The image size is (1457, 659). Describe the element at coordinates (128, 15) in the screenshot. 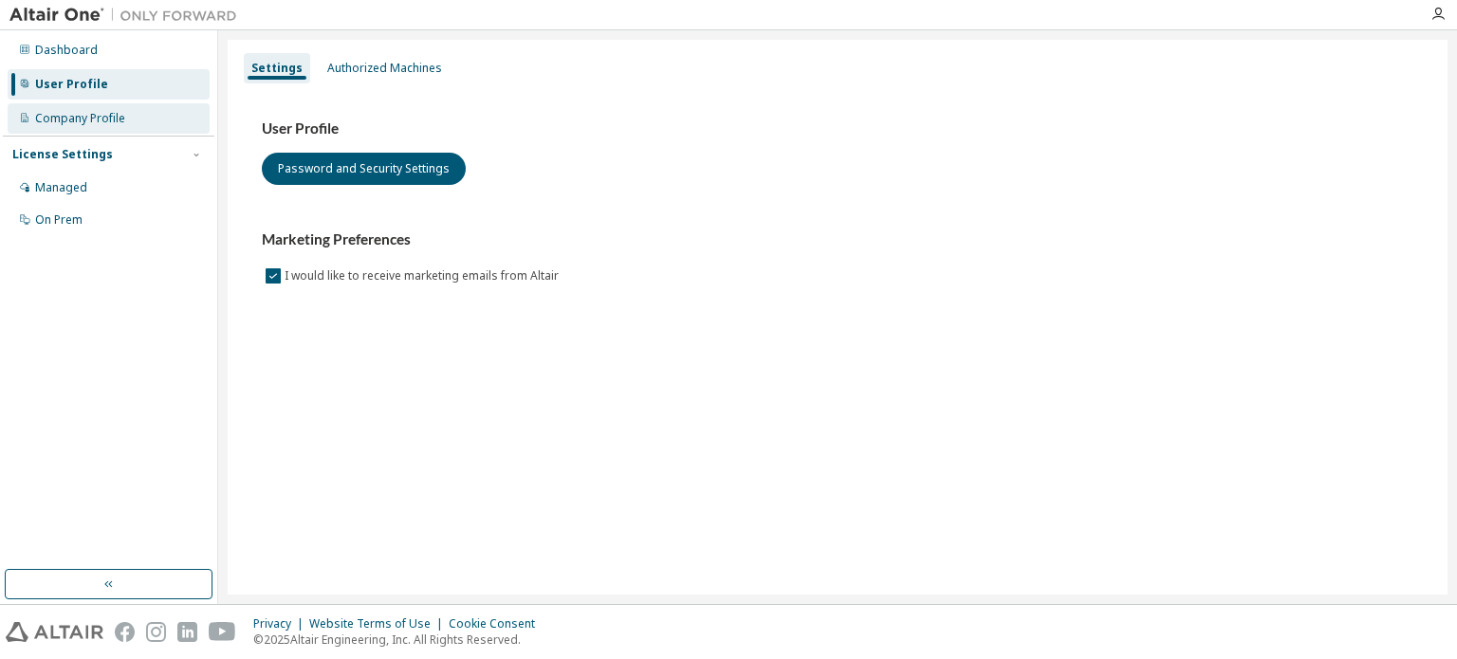

I see `img: Altair One` at that location.